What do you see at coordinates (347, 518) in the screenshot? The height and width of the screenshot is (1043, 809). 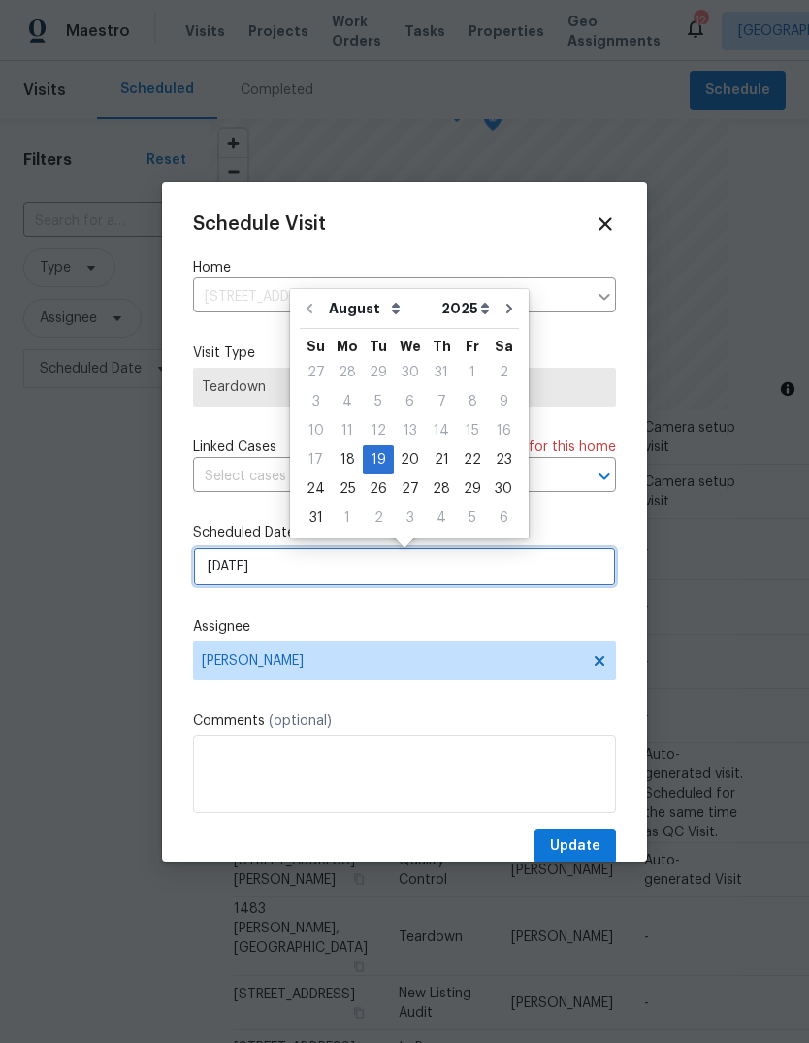 I see `div: Mon Sep 01 2025` at bounding box center [347, 518].